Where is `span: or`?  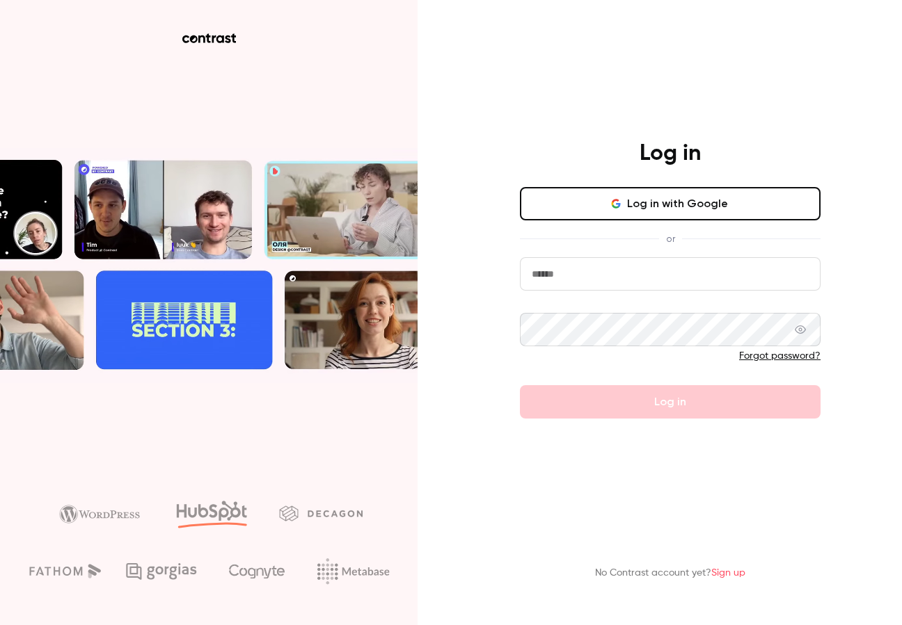
span: or is located at coordinates (670, 239).